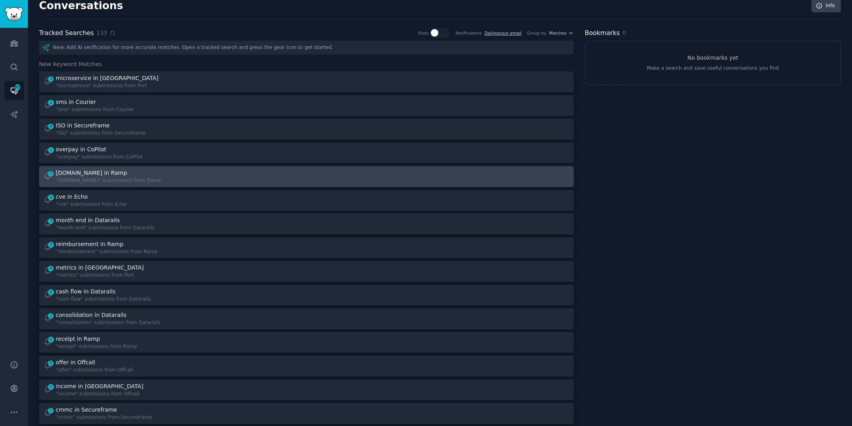 The height and width of the screenshot is (426, 852). What do you see at coordinates (94, 370) in the screenshot?
I see `div: "offer" submissions from Offcall` at bounding box center [94, 370].